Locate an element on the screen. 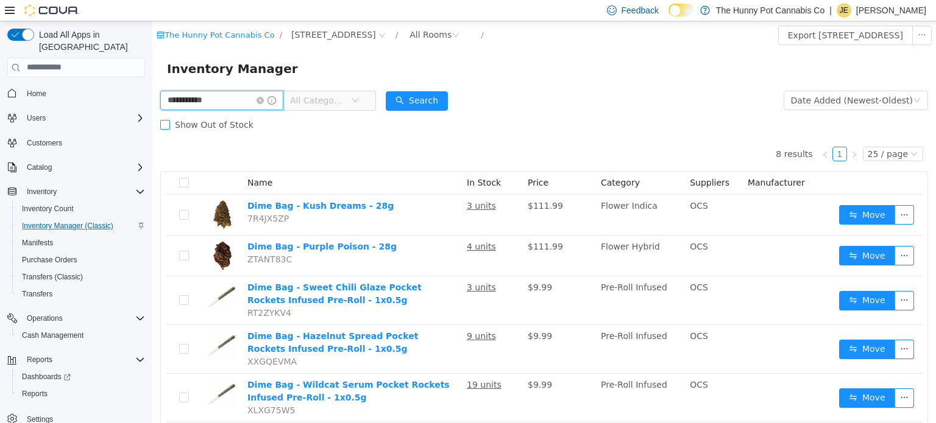  div: 25 / page is located at coordinates (735, 133).